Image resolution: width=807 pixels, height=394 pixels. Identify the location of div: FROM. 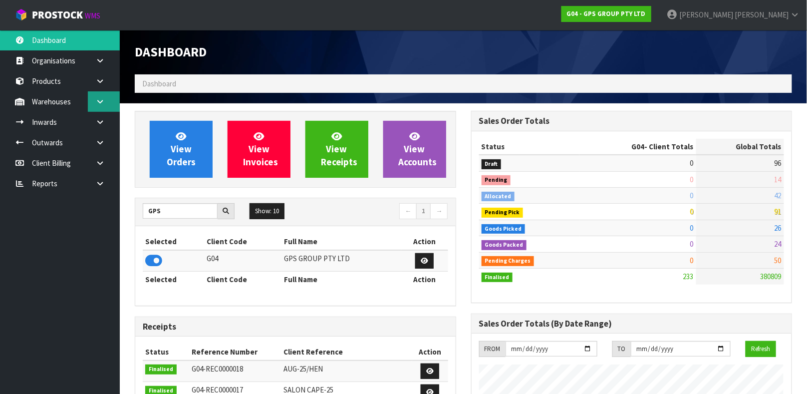
(492, 349).